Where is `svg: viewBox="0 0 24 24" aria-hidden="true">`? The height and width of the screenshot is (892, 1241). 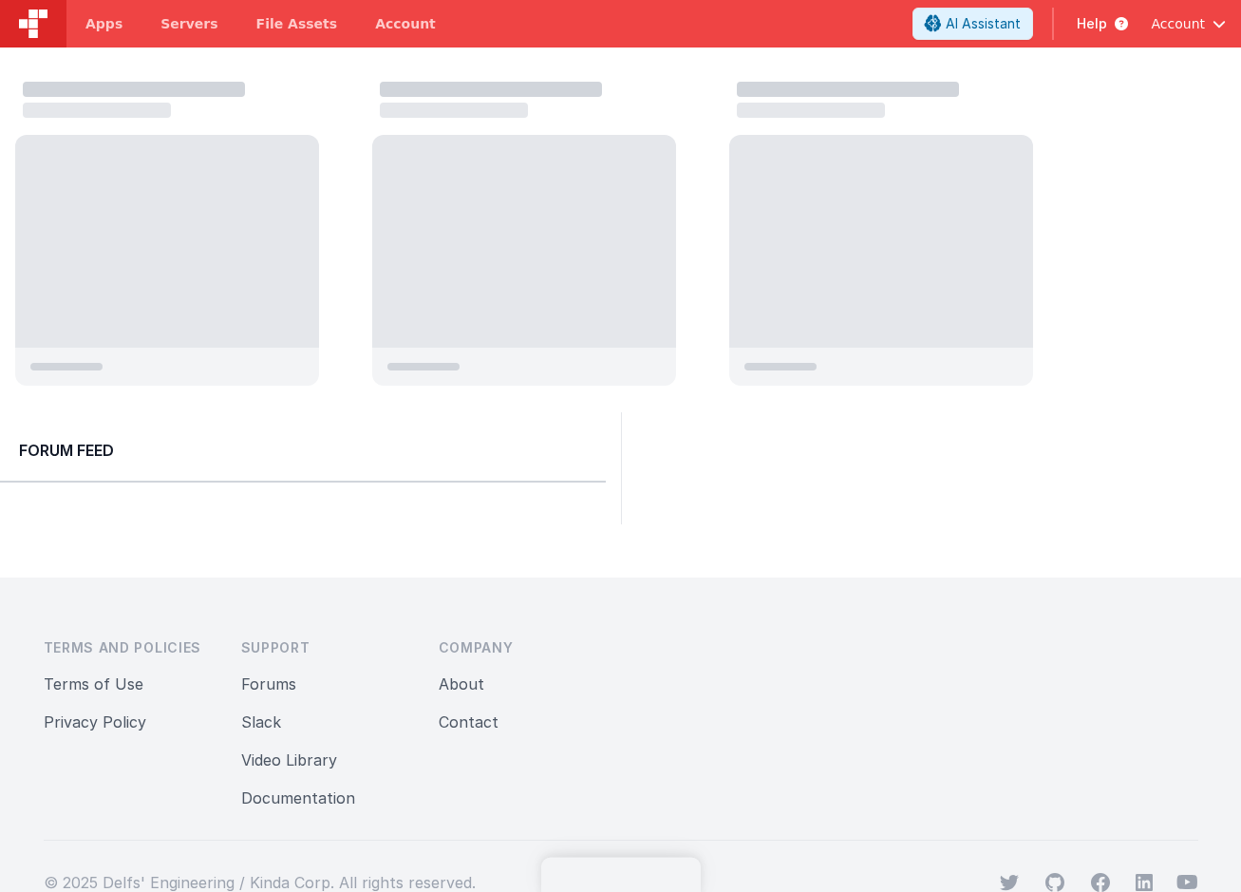
svg: viewBox="0 0 24 24" aria-hidden="true"> is located at coordinates (1144, 882).